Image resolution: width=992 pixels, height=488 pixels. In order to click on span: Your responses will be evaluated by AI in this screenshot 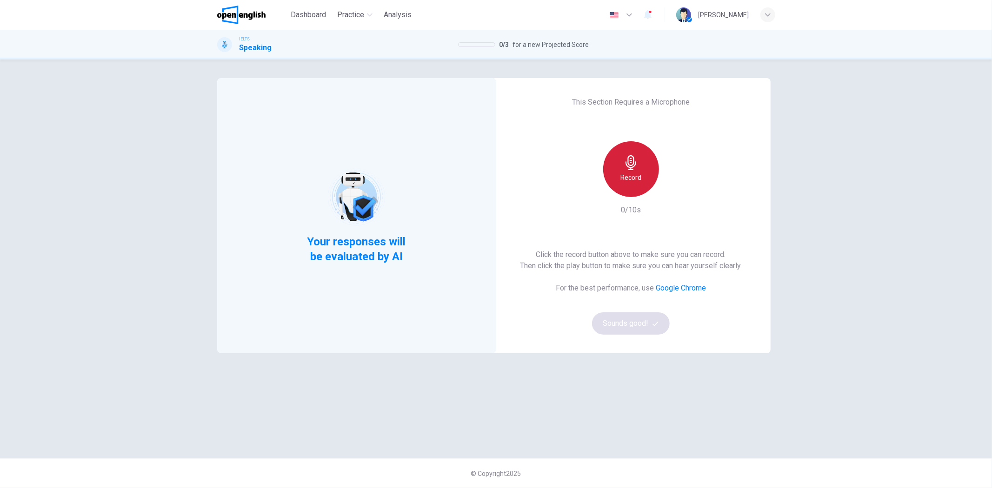, I will do `click(356, 249)`.